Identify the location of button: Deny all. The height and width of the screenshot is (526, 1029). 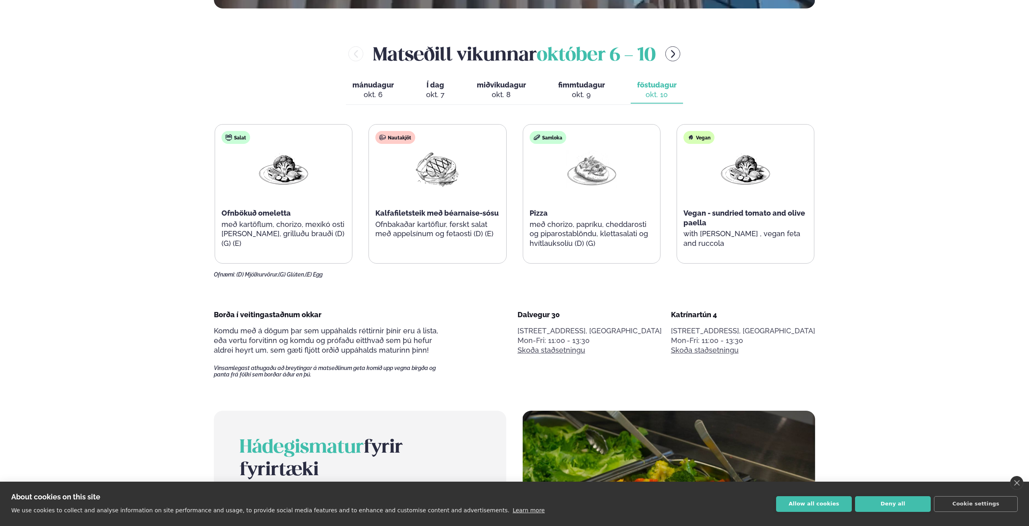
(893, 503).